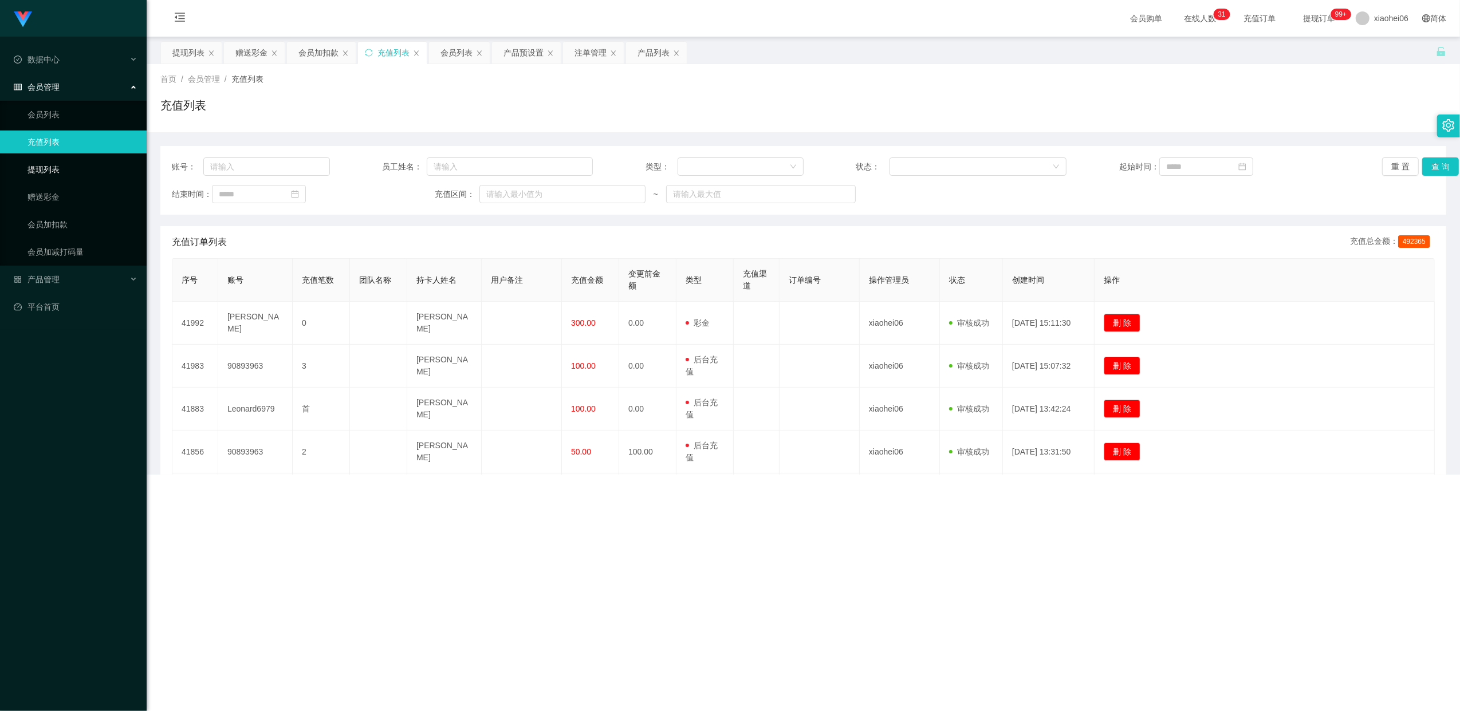 The width and height of the screenshot is (1460, 711). I want to click on div: 充值总金额：, so click(1392, 242).